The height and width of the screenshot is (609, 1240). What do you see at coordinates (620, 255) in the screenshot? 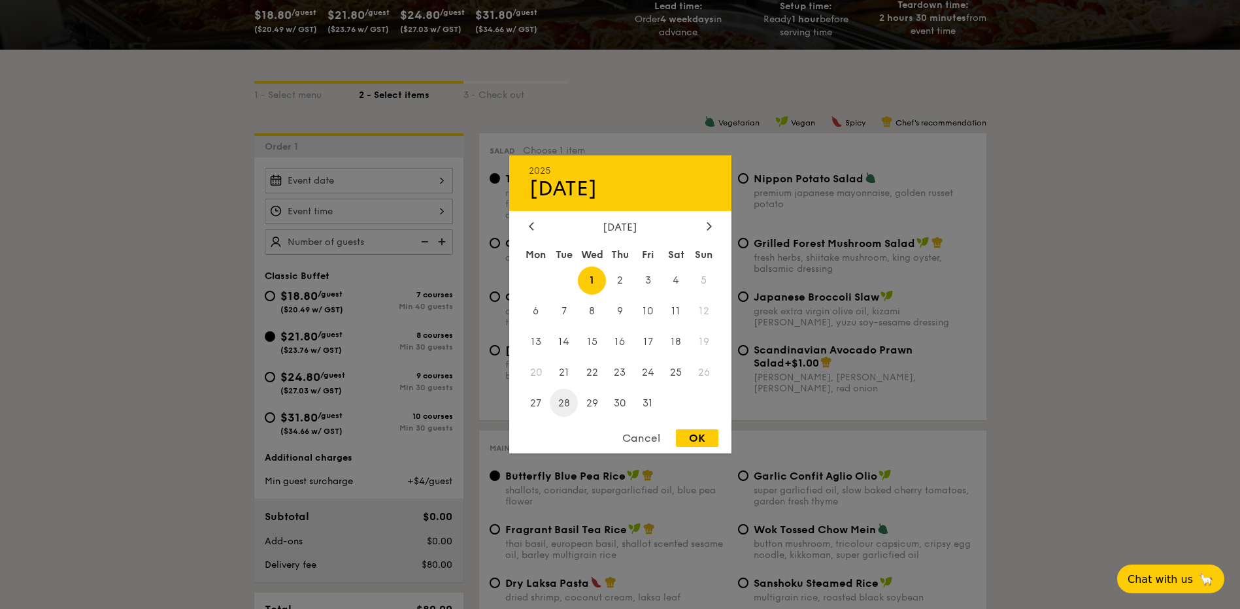
I see `div: Thu` at bounding box center [620, 255].